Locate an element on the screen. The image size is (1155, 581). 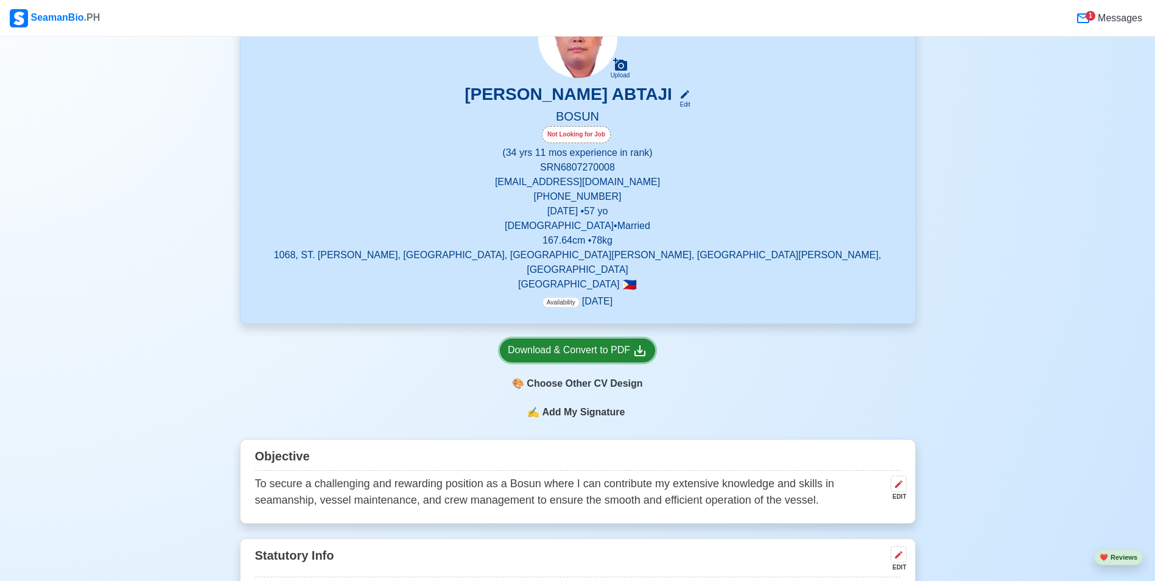
p: SRN 6807270008 is located at coordinates (578, 168).